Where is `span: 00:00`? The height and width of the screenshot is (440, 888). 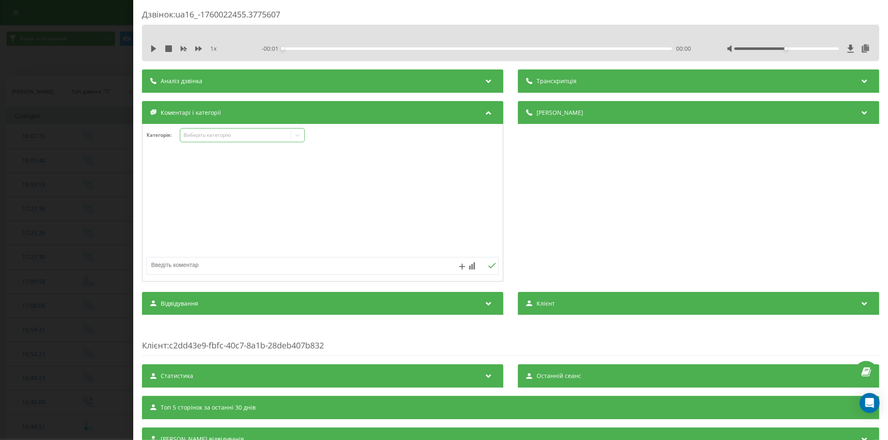 span: 00:00 is located at coordinates (683, 49).